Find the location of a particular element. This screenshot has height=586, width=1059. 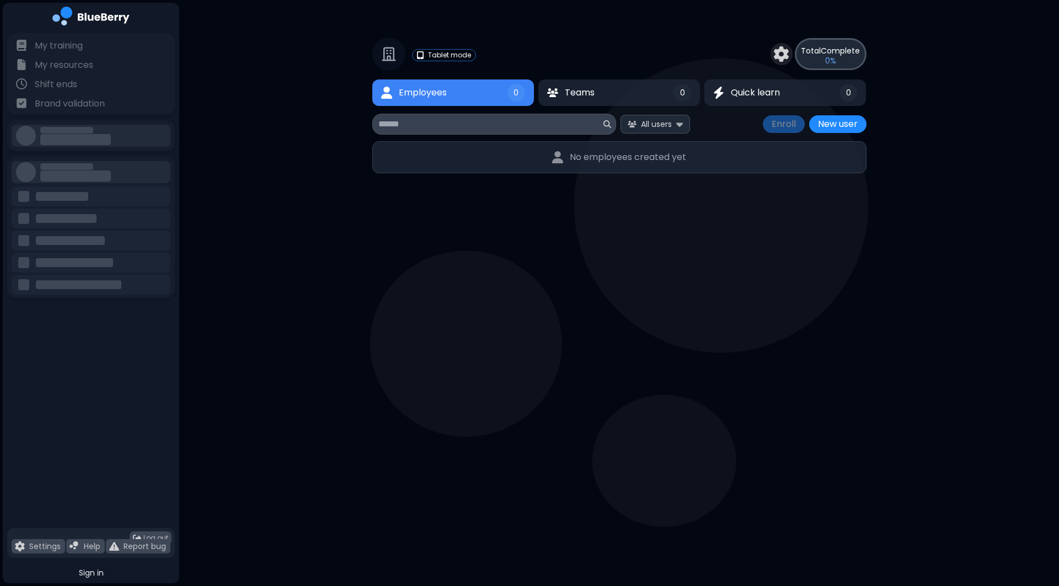

img: tablet is located at coordinates (420, 55).